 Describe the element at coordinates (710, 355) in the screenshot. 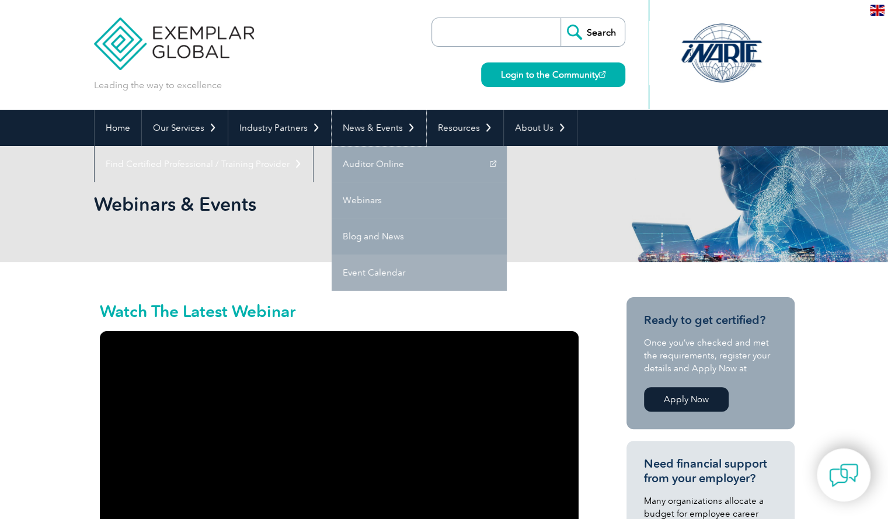

I see `p: Once you’ve checked and met the requirements, register your details and Apply Now at` at that location.